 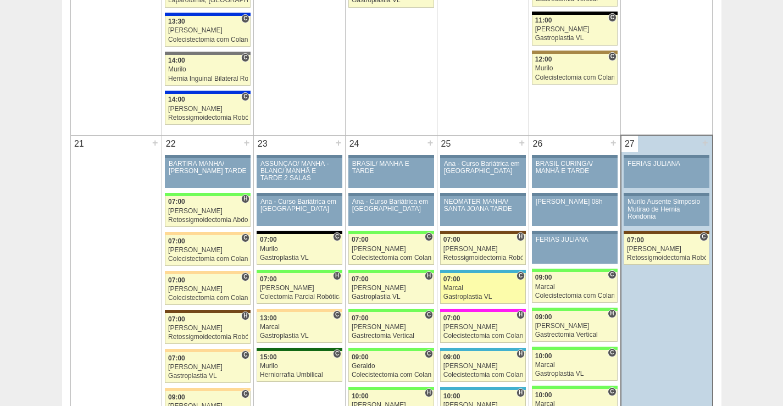 What do you see at coordinates (79, 144) in the screenshot?
I see `div: 21` at bounding box center [79, 144].